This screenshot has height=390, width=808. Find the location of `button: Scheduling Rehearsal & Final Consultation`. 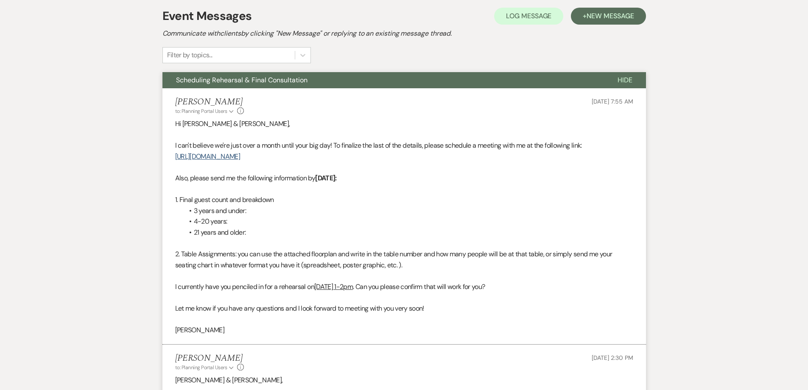

button: Scheduling Rehearsal & Final Consultation is located at coordinates (383, 80).